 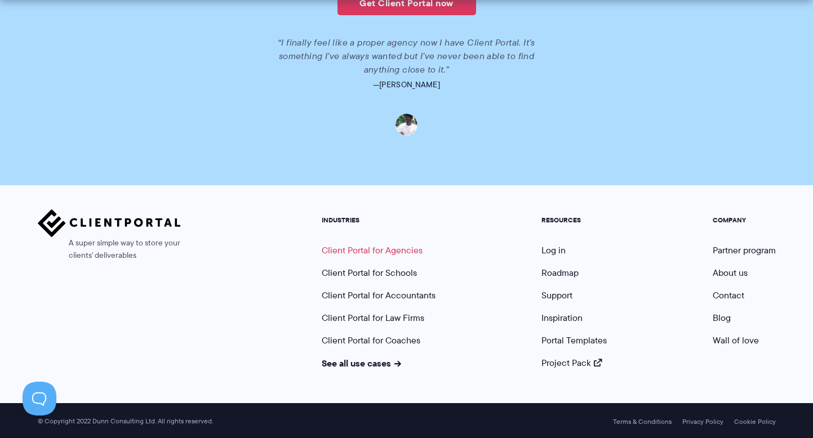 What do you see at coordinates (125, 421) in the screenshot?
I see `span: © Copyright 2022 Dunn Consulting Ltd. All rights reserved.` at bounding box center [125, 421].